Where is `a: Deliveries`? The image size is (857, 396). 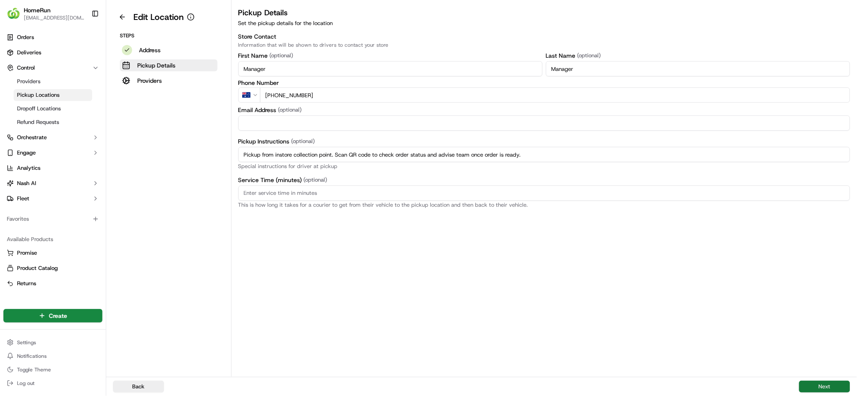 a: Deliveries is located at coordinates (53, 53).